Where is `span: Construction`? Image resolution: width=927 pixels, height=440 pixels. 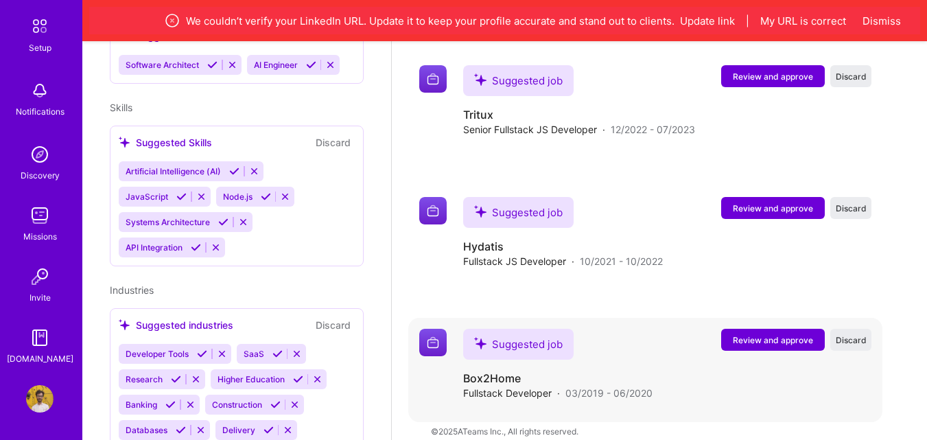
span: Construction is located at coordinates (237, 404).